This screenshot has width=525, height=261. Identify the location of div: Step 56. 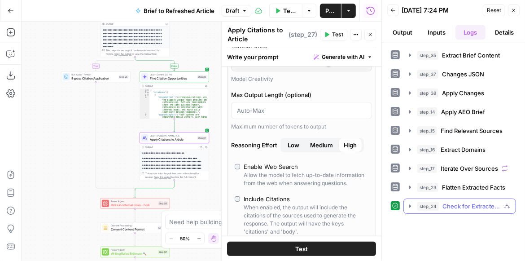
(163, 203).